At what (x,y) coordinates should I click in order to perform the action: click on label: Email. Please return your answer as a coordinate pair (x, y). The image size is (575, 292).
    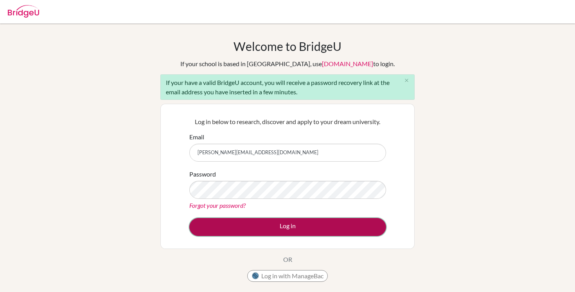
    Looking at the image, I should click on (197, 137).